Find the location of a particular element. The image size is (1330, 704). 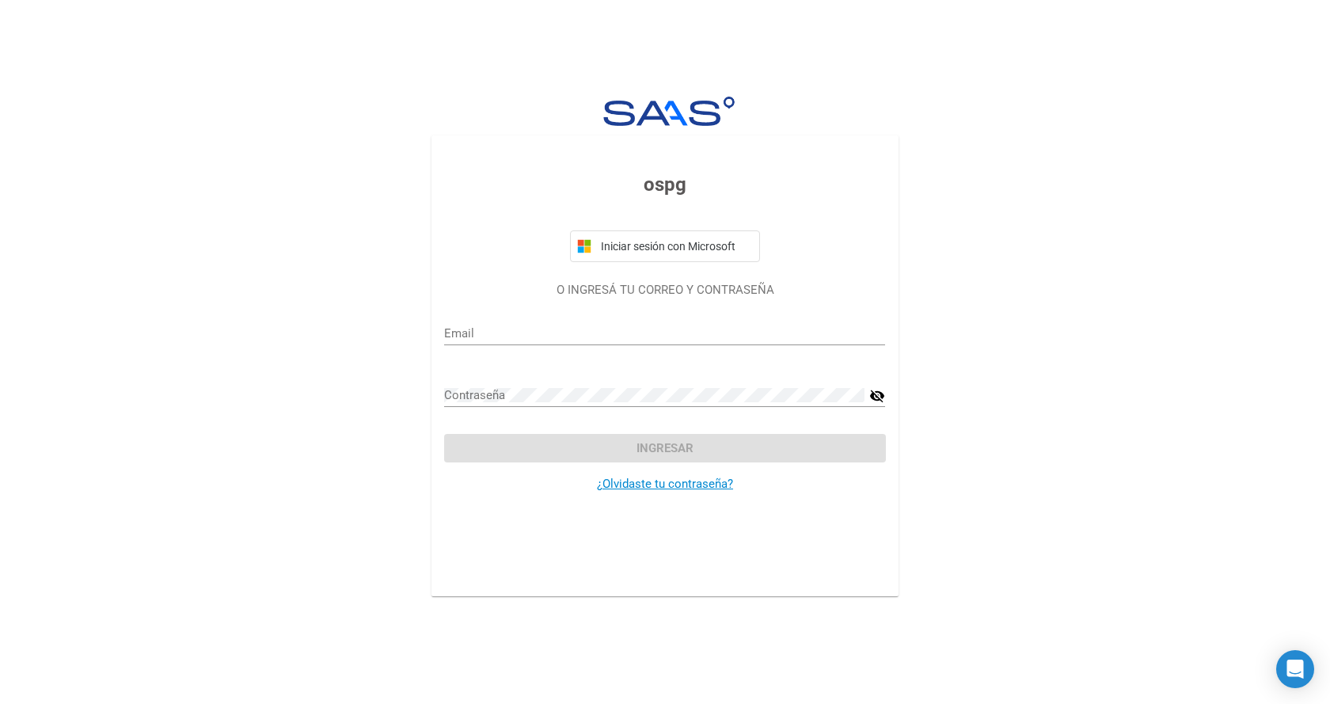

button: Ingresar is located at coordinates (664, 448).